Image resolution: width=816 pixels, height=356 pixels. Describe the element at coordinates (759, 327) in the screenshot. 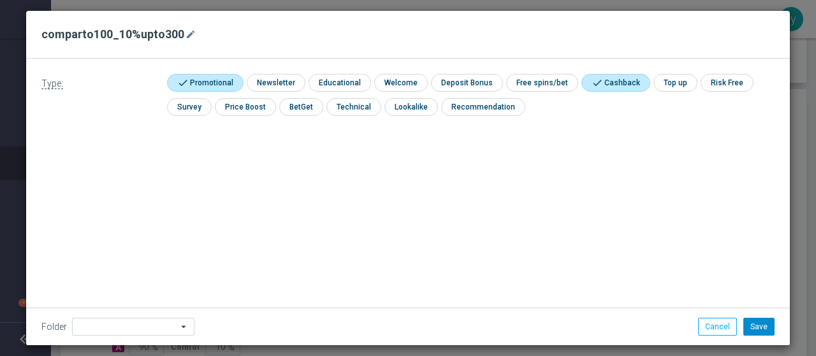

I see `button: Save` at that location.